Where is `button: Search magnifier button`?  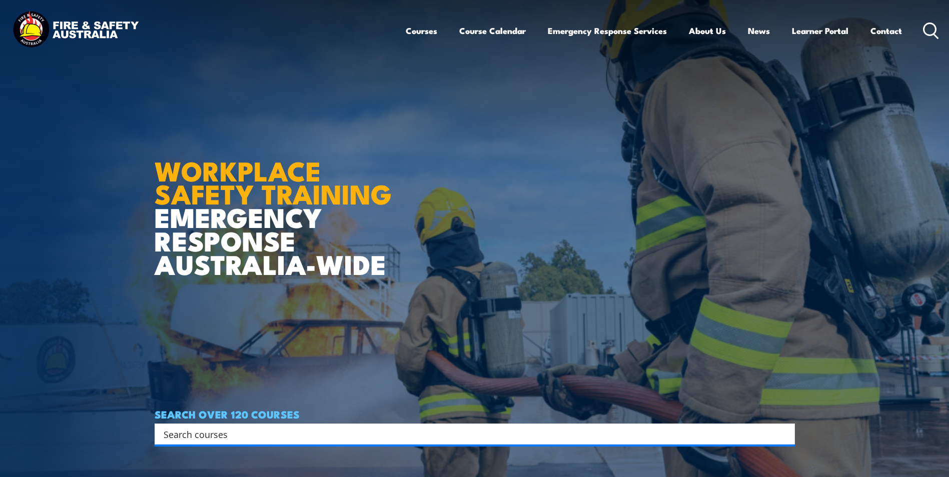 button: Search magnifier button is located at coordinates (784, 434).